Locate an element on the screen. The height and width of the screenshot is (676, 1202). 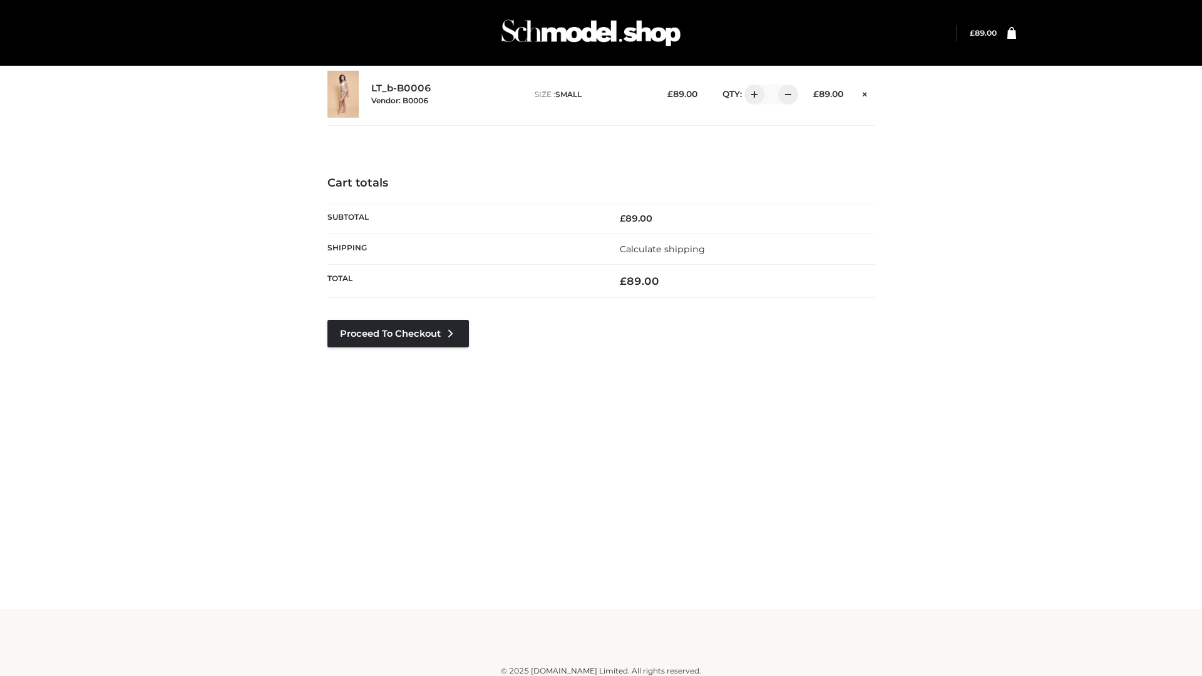
th: Total is located at coordinates (464, 281).